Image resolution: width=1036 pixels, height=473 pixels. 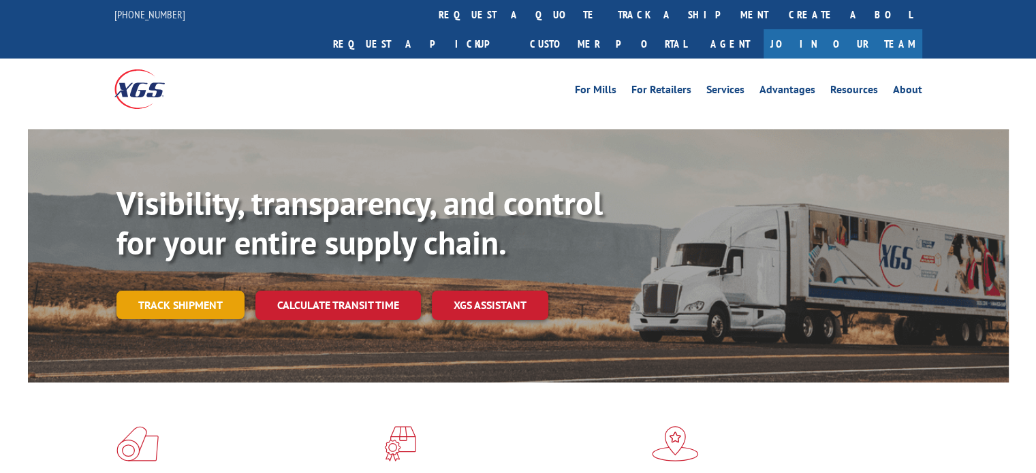 What do you see at coordinates (788, 92) in the screenshot?
I see `a: Advantages` at bounding box center [788, 92].